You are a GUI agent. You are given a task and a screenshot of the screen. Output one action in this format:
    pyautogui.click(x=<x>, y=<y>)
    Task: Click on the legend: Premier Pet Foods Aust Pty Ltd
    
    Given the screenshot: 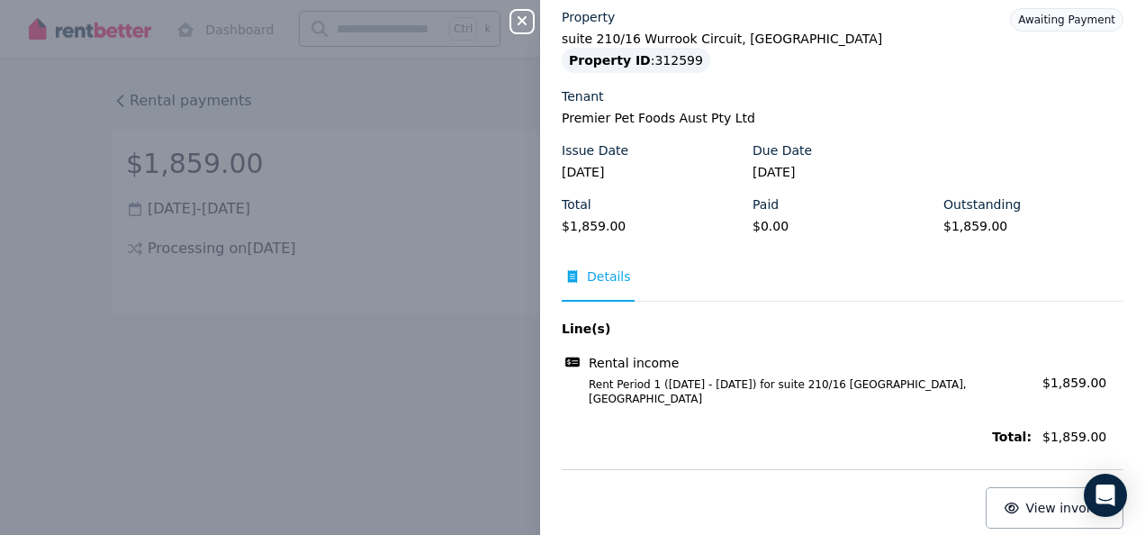 What is the action you would take?
    pyautogui.click(x=842, y=118)
    